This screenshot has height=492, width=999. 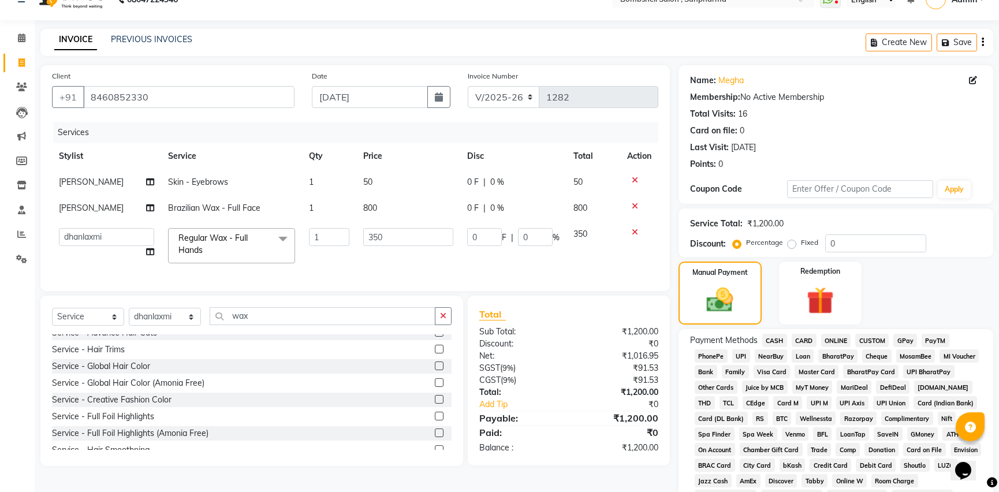 What do you see at coordinates (716, 387) in the screenshot?
I see `span: Other Cards` at bounding box center [716, 387].